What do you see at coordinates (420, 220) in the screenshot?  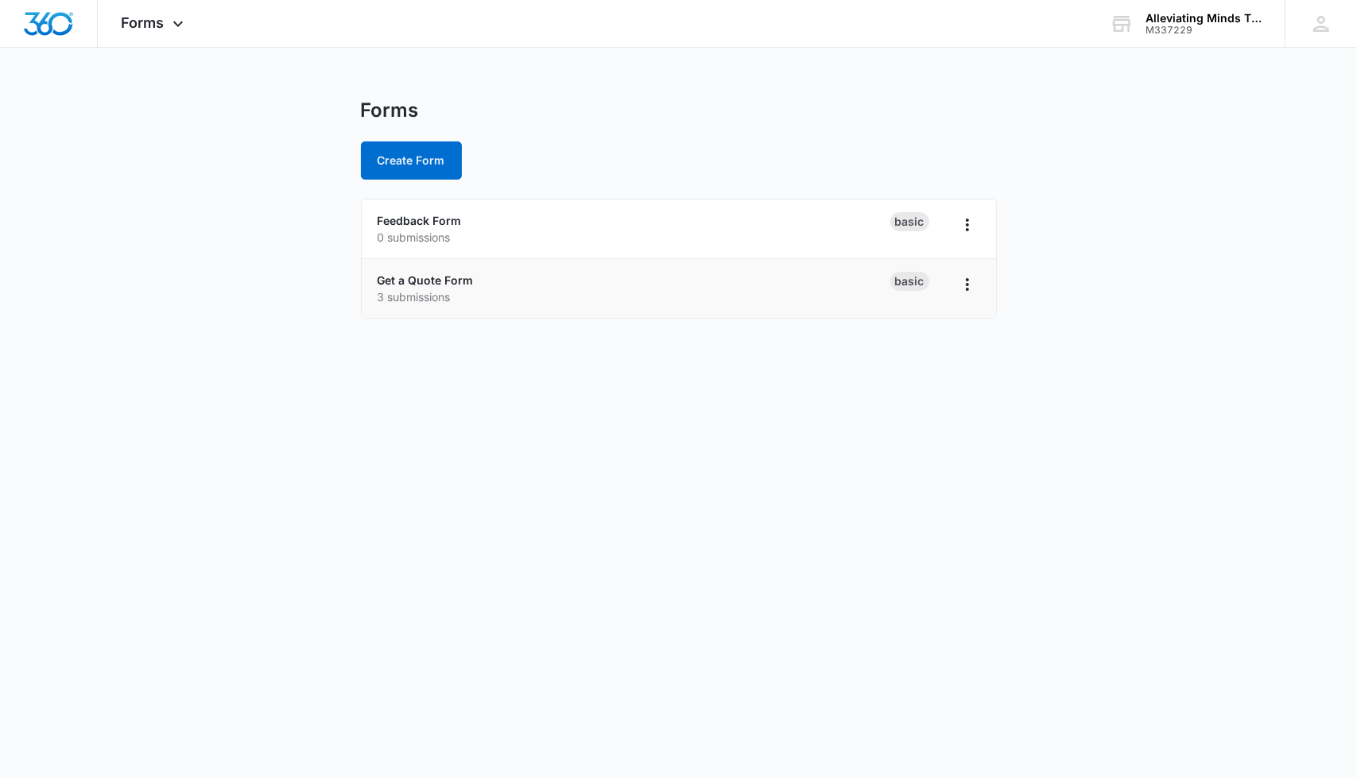 I see `a: Feedback Form` at bounding box center [420, 220].